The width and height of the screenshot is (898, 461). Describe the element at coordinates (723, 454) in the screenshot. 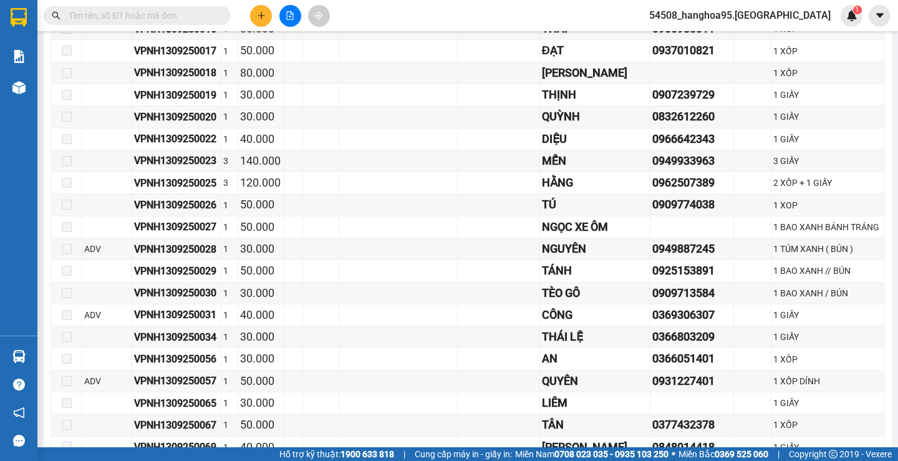

I see `span: Miền Bắc` at that location.